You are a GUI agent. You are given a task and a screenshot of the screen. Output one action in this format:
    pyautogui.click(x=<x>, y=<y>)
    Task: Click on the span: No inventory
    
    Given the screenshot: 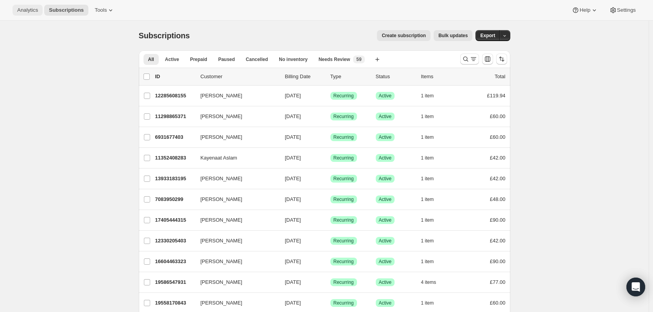 What is the action you would take?
    pyautogui.click(x=293, y=59)
    